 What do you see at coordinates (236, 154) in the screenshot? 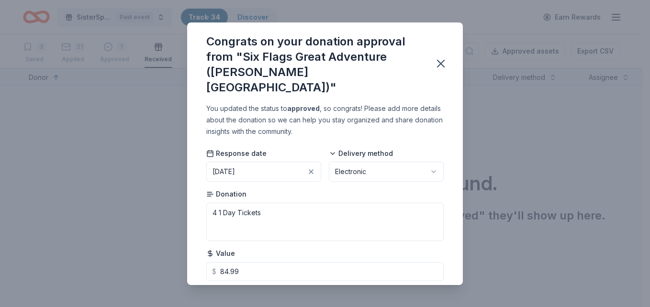
I see `span: Response date` at bounding box center [236, 154].